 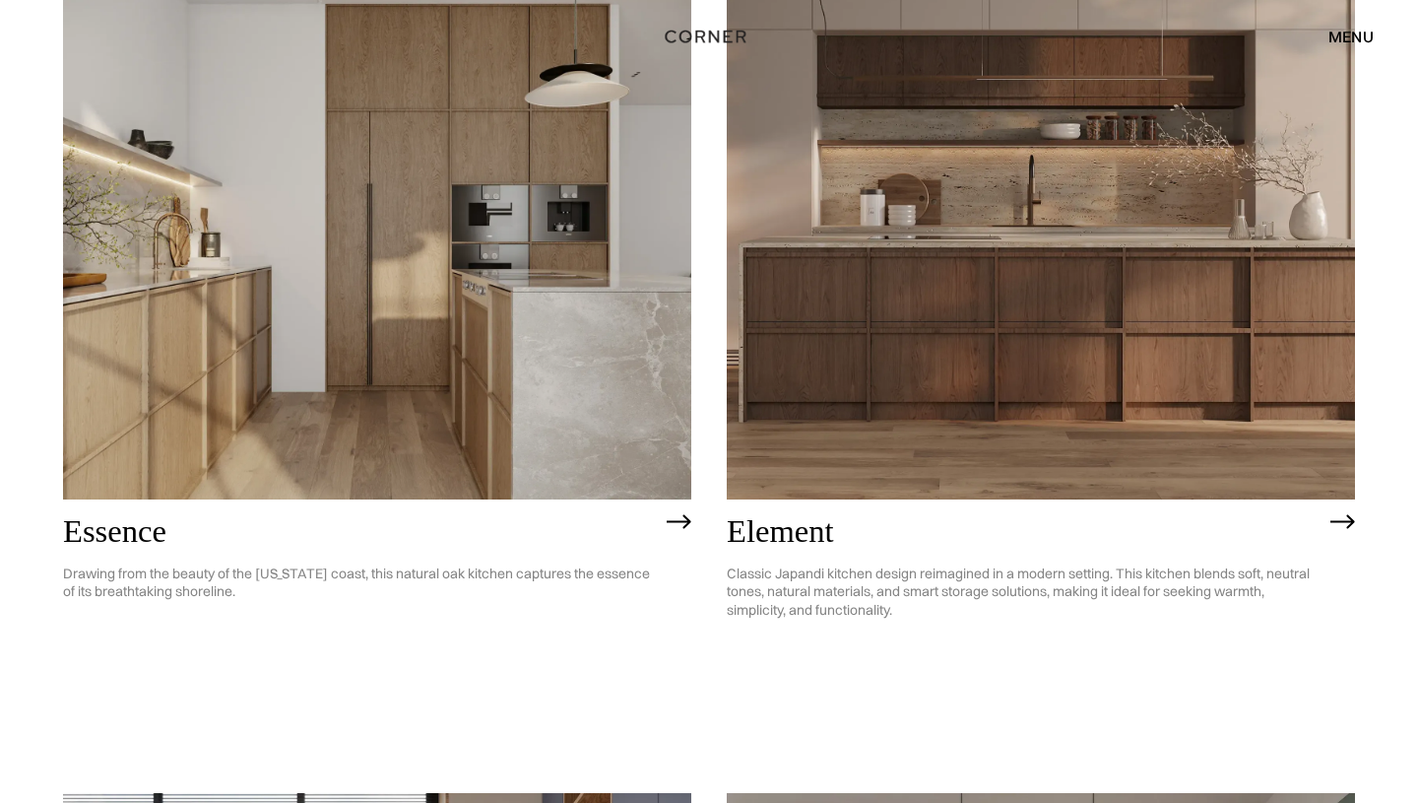 What do you see at coordinates (1023, 592) in the screenshot?
I see `p: Classic Japandi kitchen design reimagined in a modern setting. This kitchen blends soft, neutral ...` at bounding box center [1023, 592].